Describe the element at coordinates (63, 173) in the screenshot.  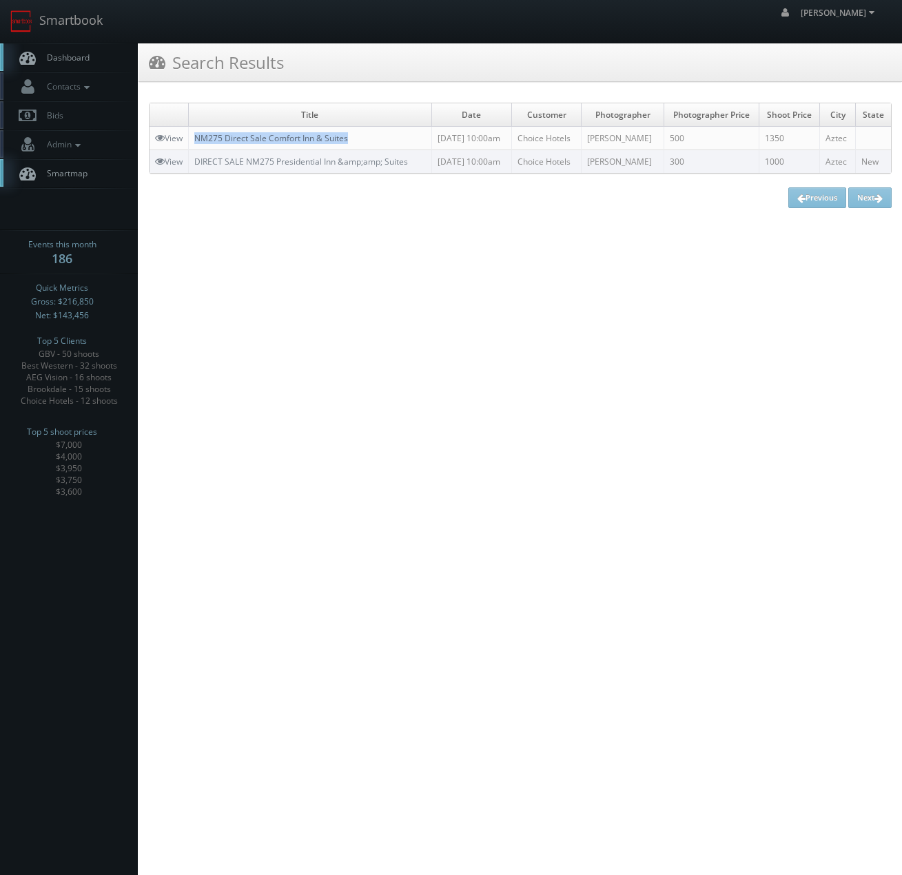
I see `span: Smartmap` at that location.